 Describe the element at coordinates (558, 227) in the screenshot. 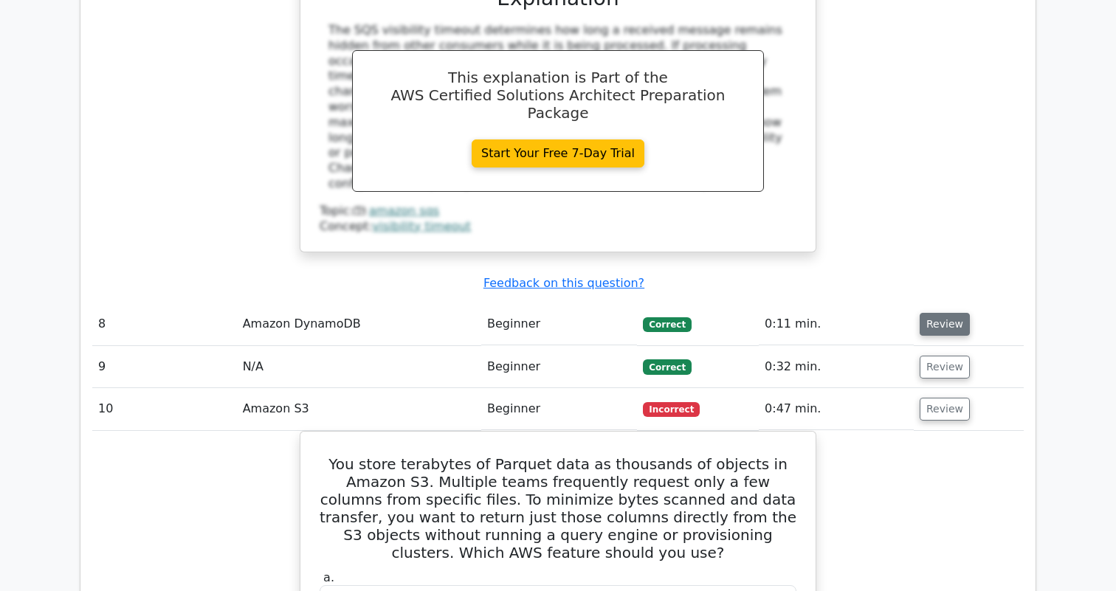

I see `div: Concept:` at that location.